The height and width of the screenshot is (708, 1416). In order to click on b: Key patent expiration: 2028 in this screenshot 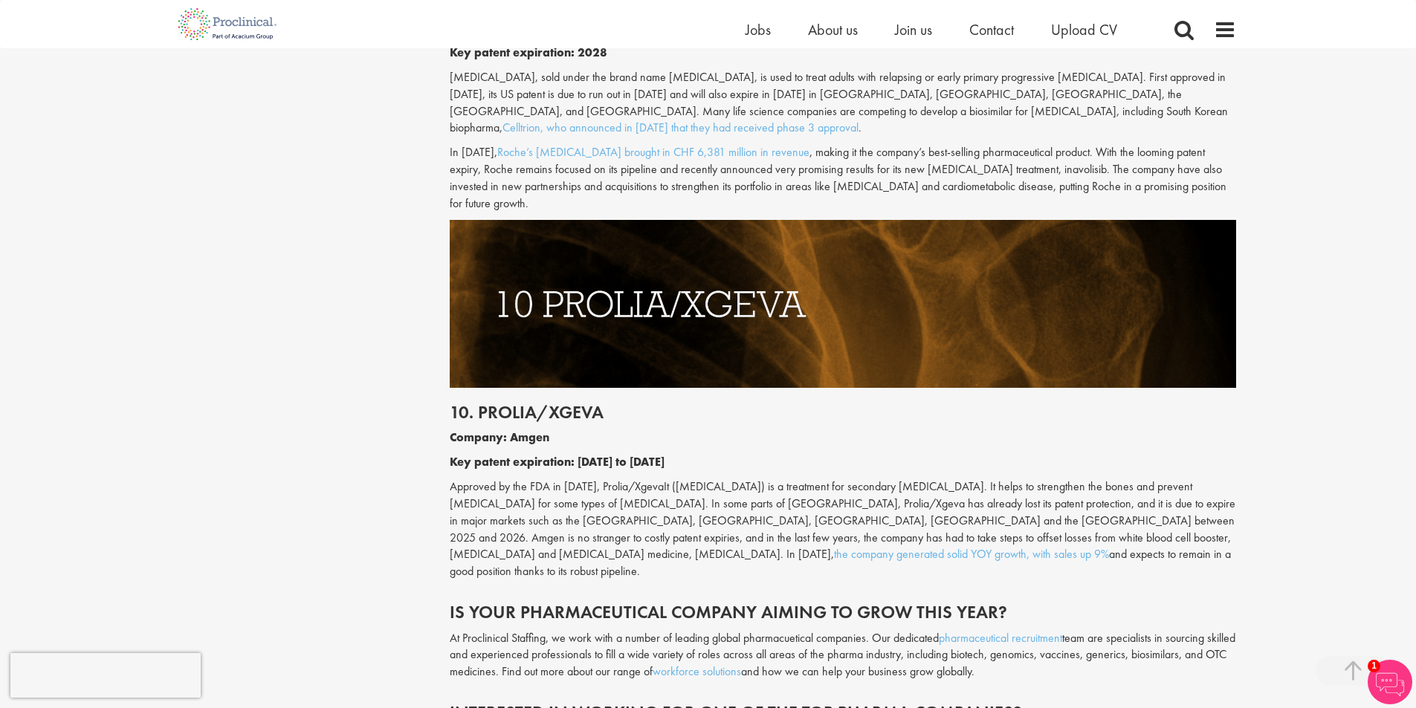, I will do `click(528, 52)`.